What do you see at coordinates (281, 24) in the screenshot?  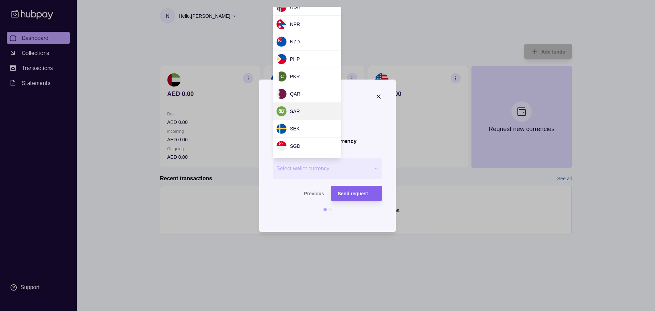 I see `img: np` at bounding box center [281, 24].